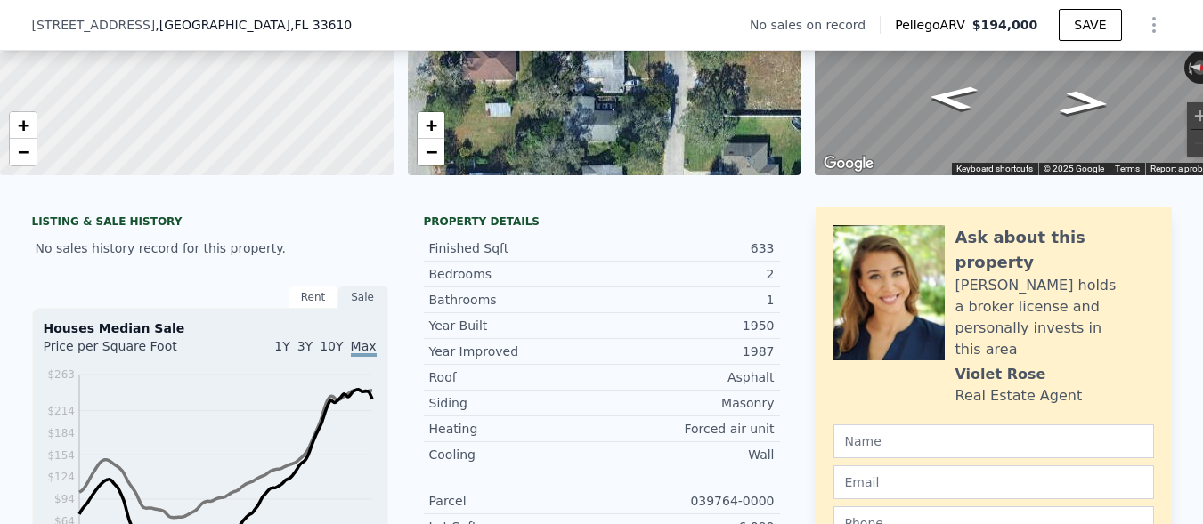 The height and width of the screenshot is (524, 1203). What do you see at coordinates (1189, 68) in the screenshot?
I see `button: Rotate counterclockwise` at bounding box center [1189, 68].